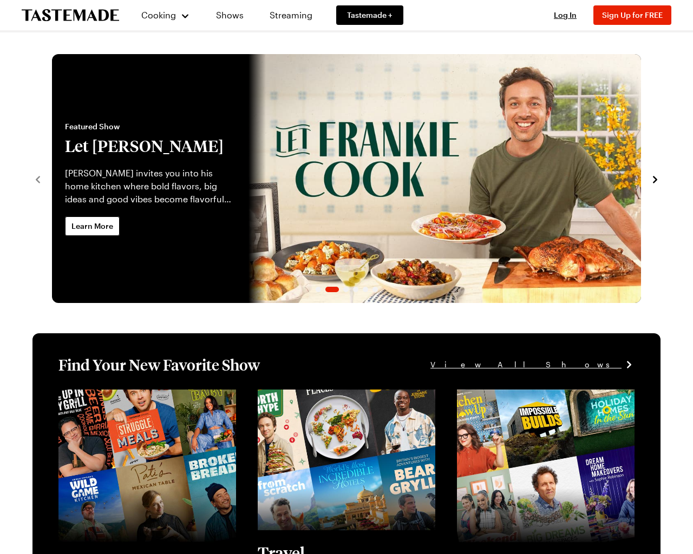 Image resolution: width=693 pixels, height=554 pixels. What do you see at coordinates (370, 15) in the screenshot?
I see `a: Tastemade +` at bounding box center [370, 15].